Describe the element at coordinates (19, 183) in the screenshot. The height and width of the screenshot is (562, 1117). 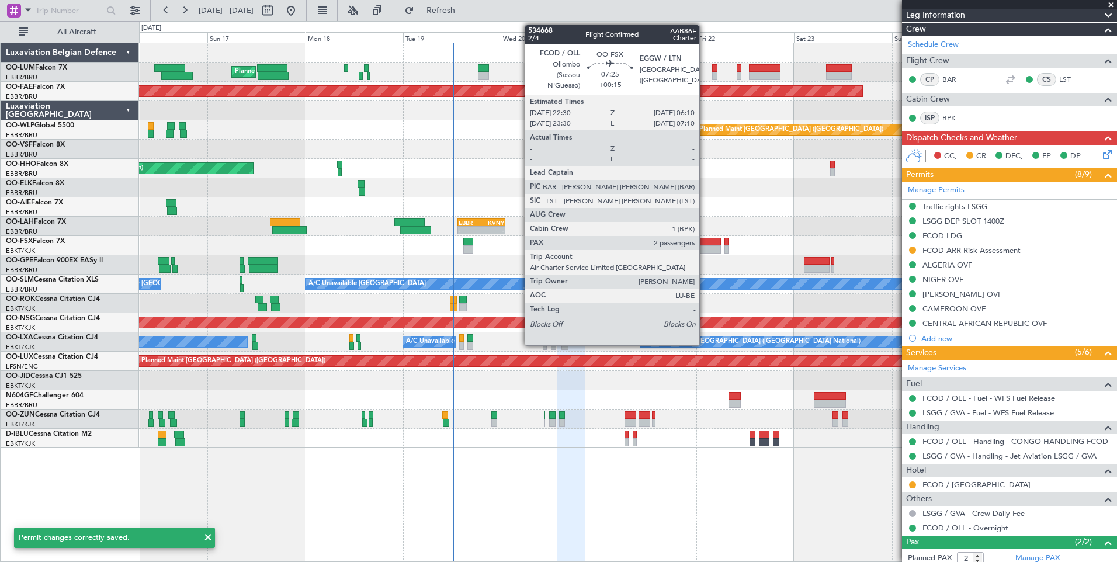
I see `span: OO-ELK` at that location.